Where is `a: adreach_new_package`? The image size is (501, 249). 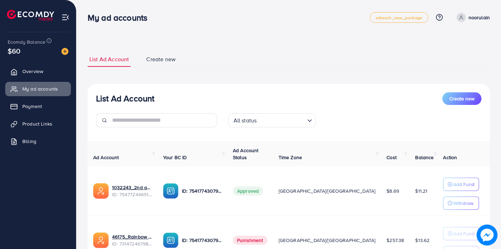
a: adreach_new_package is located at coordinates (399, 17).